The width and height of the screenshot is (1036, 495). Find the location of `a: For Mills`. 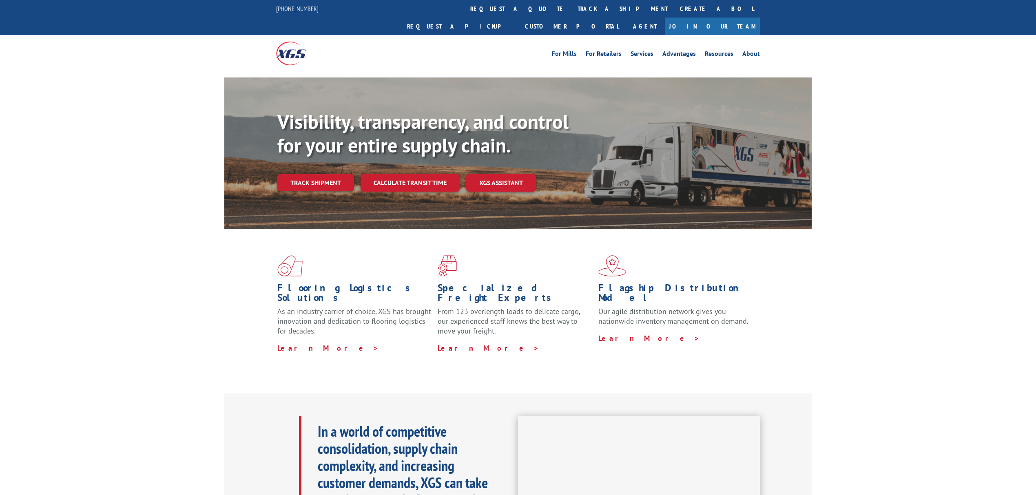

a: For Mills is located at coordinates (564, 55).